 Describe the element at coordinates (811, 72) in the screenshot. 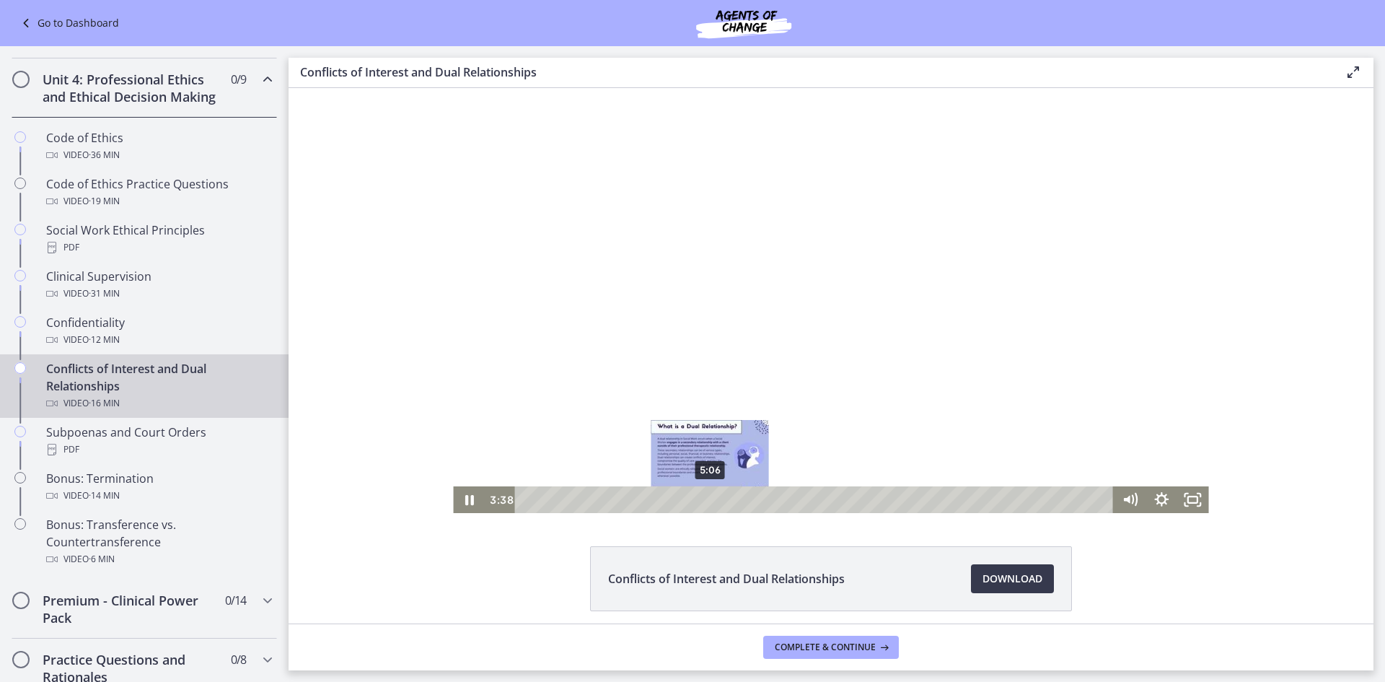

I see `h3: Conflicts of Interest and Dual Relationships` at that location.